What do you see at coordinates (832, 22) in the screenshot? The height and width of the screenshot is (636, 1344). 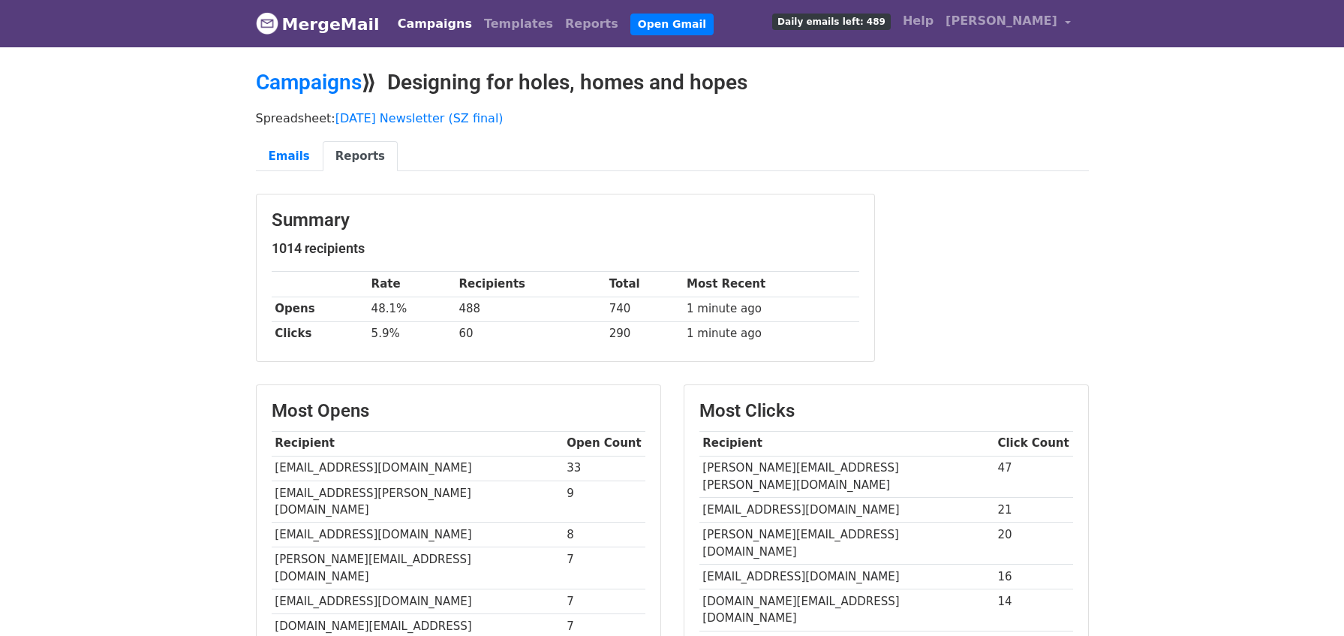 I see `span: Daily emails left: 489` at bounding box center [832, 22].